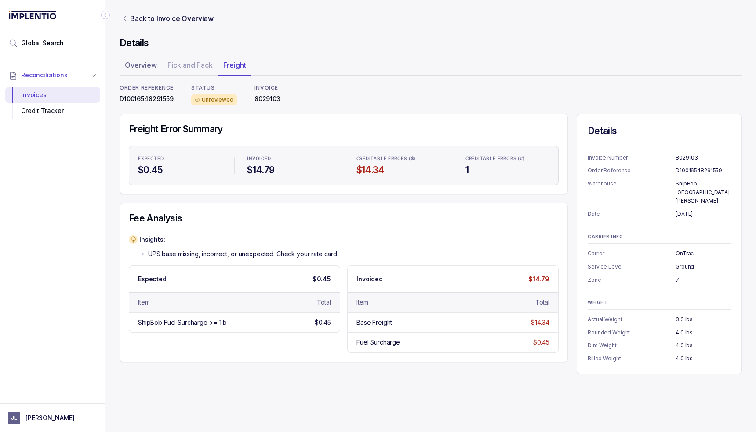  What do you see at coordinates (632, 192) in the screenshot?
I see `p: Warehouse` at bounding box center [632, 192].